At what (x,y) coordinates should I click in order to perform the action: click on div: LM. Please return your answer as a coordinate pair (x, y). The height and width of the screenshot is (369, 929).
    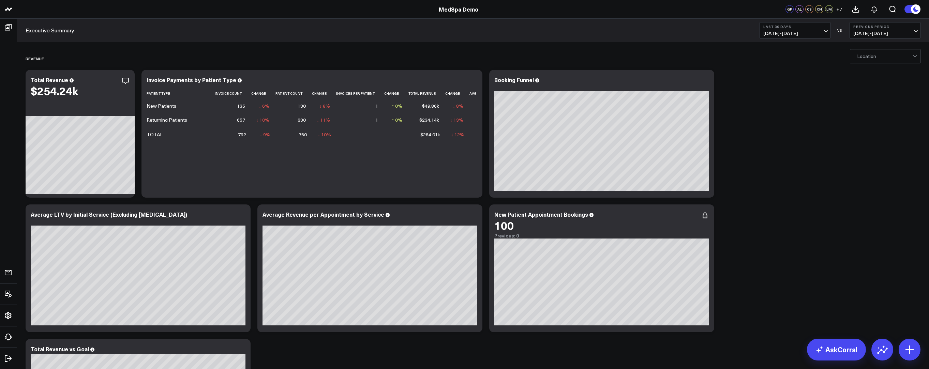
    Looking at the image, I should click on (829, 9).